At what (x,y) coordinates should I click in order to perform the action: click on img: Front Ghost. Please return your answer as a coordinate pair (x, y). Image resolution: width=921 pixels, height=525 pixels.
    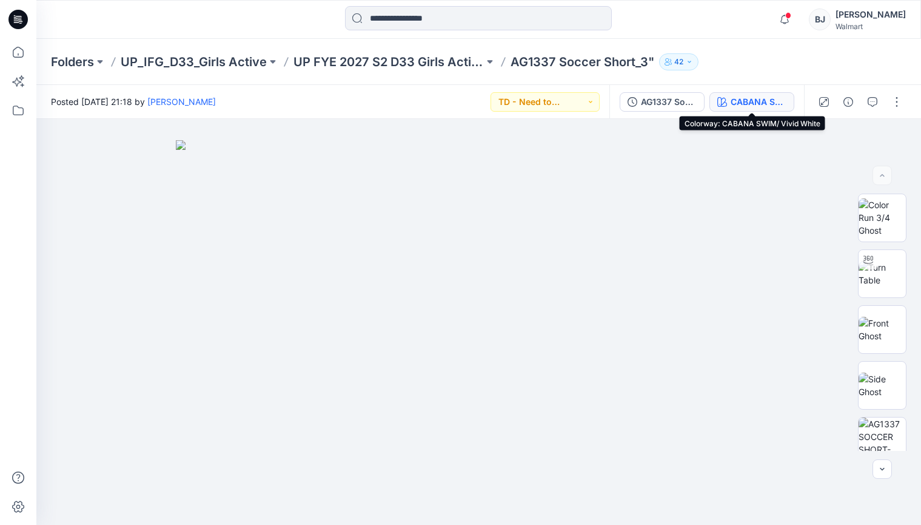
    Looking at the image, I should click on (882, 329).